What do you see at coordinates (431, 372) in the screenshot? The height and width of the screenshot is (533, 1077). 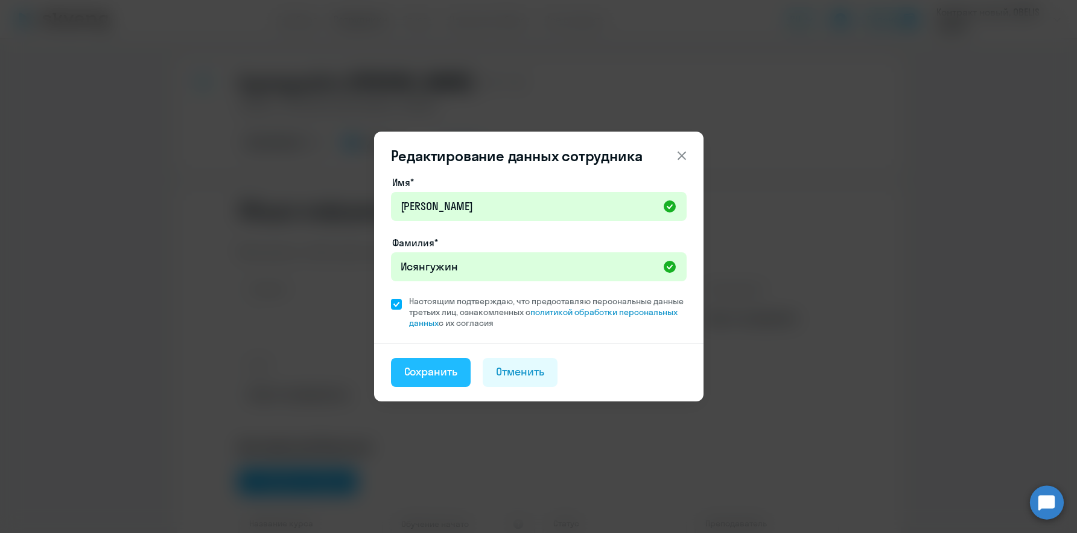 I see `div: Сохранить` at bounding box center [431, 372].